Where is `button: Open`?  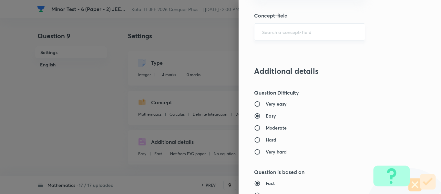
button: Open is located at coordinates (362, 32).